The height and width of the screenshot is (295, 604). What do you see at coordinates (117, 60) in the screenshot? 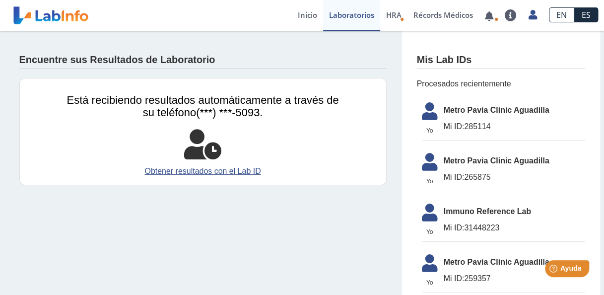
I see `h4: Encuentre sus Resultados de Laboratorio` at bounding box center [117, 60].